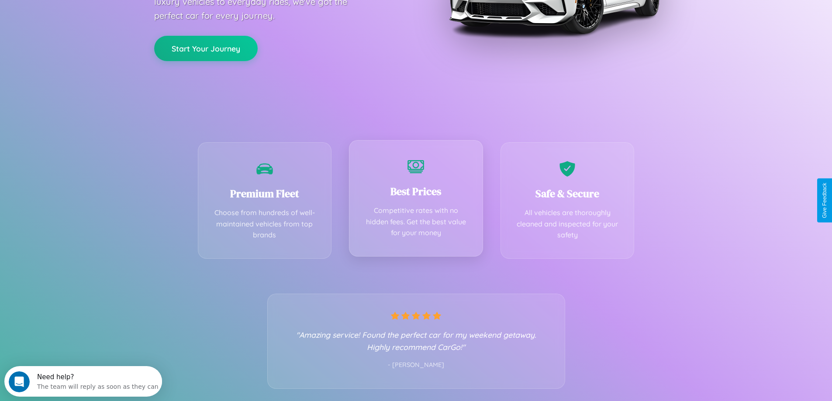 This screenshot has width=832, height=401. Describe the element at coordinates (206, 48) in the screenshot. I see `button: Start Your Journey` at that location.